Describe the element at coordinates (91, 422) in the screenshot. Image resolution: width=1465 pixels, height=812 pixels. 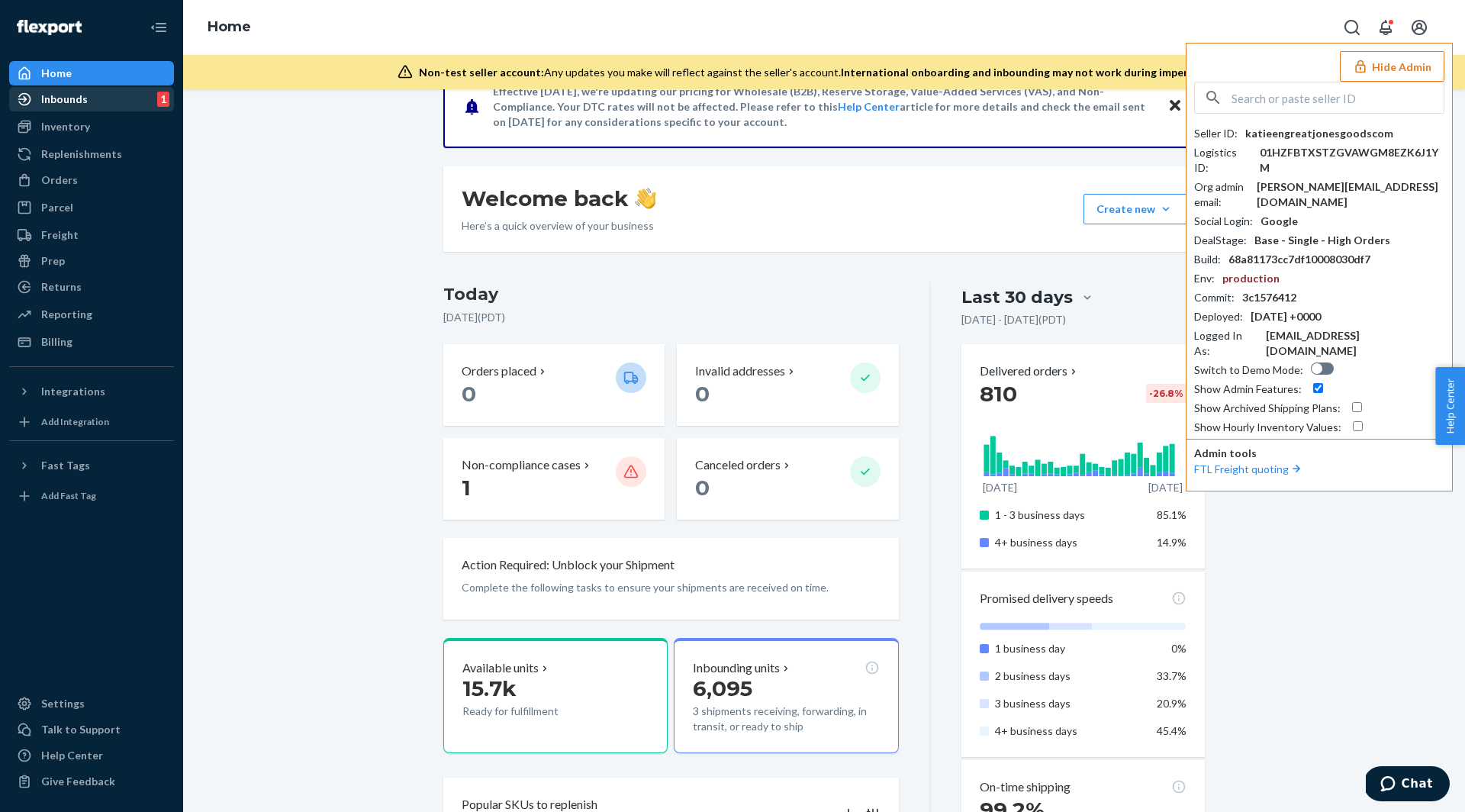
I see `a: Add Integration` at that location.